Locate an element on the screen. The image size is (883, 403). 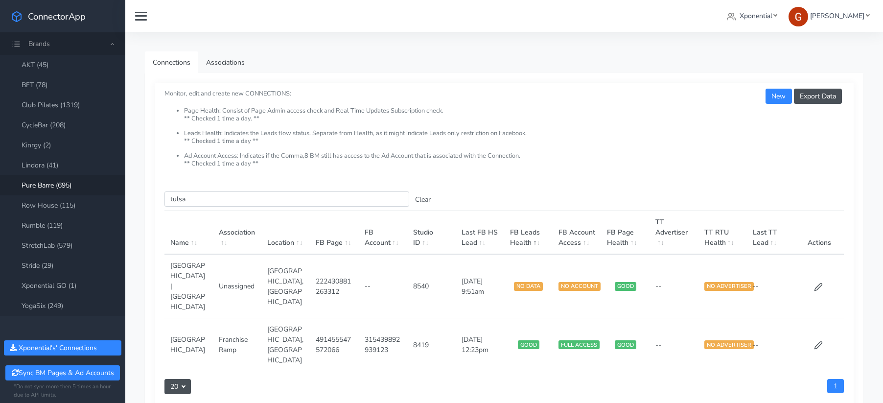
li: Page Health: Consist of Page Admin access check and Real Time Updates Subscription check. ** Chec... is located at coordinates (514, 118).